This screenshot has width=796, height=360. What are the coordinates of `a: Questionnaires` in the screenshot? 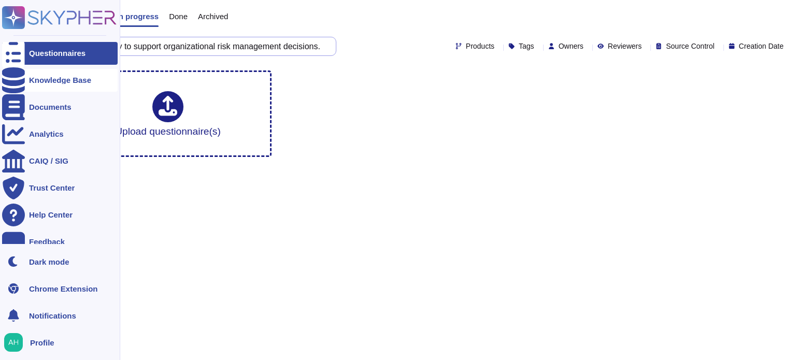 It's located at (60, 53).